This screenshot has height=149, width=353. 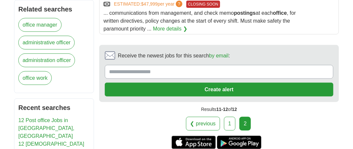 I want to click on a: 1, so click(x=230, y=124).